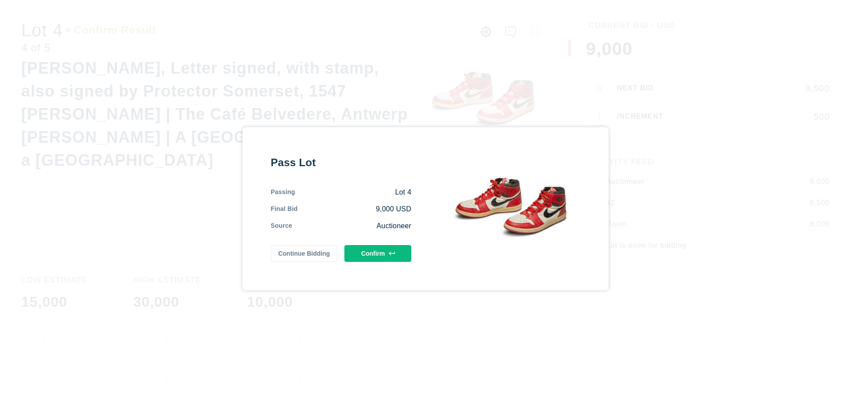 This screenshot has height=417, width=851. Describe the element at coordinates (355, 209) in the screenshot. I see `div: 9,000 USD` at that location.